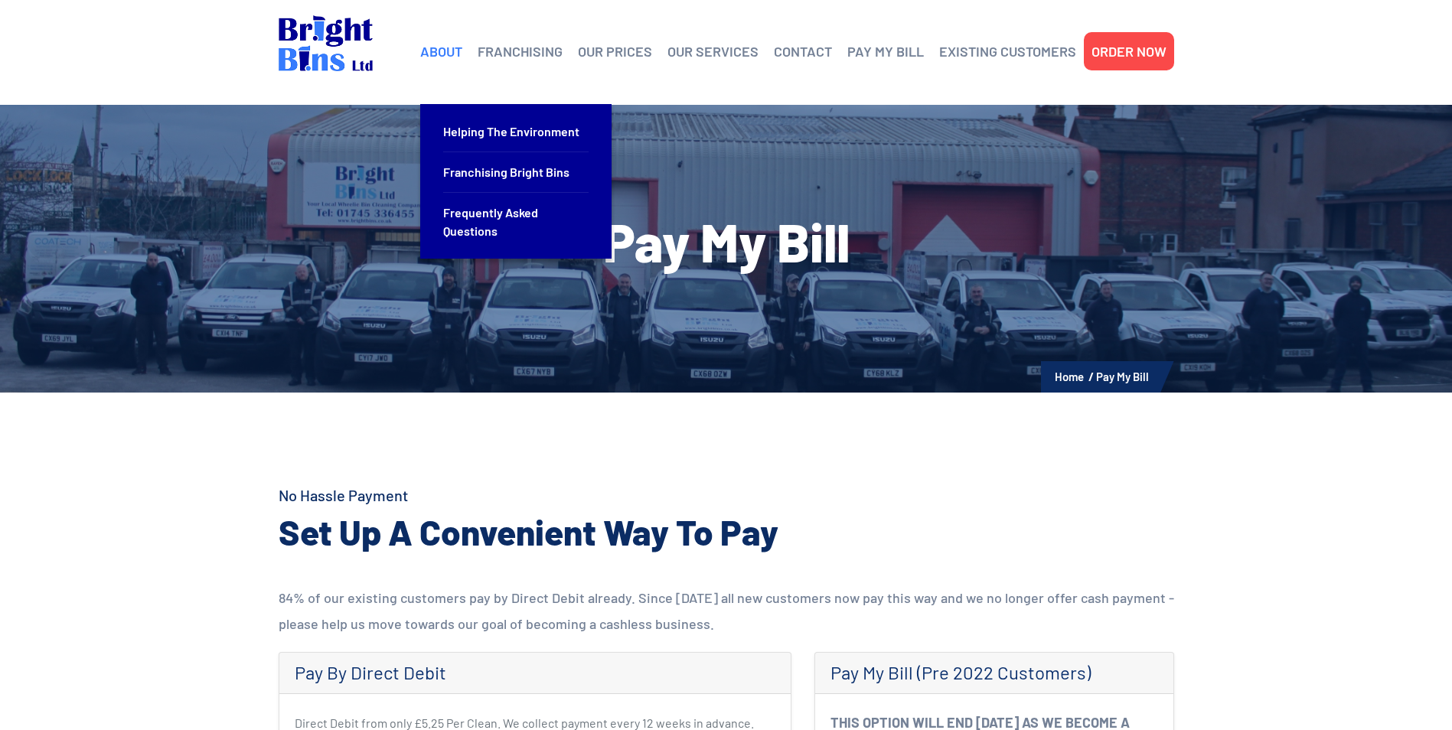 This screenshot has height=730, width=1452. Describe the element at coordinates (566, 532) in the screenshot. I see `h2: Set Up A Convenient Way To Pay` at that location.